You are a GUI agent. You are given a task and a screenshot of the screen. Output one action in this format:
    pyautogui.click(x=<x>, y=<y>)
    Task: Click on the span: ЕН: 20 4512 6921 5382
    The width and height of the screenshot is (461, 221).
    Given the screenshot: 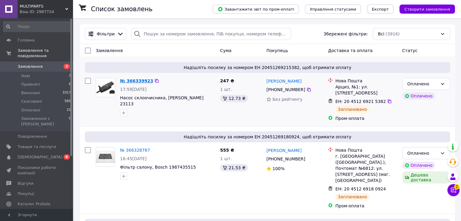 What is the action you would take?
    pyautogui.click(x=361, y=102)
    